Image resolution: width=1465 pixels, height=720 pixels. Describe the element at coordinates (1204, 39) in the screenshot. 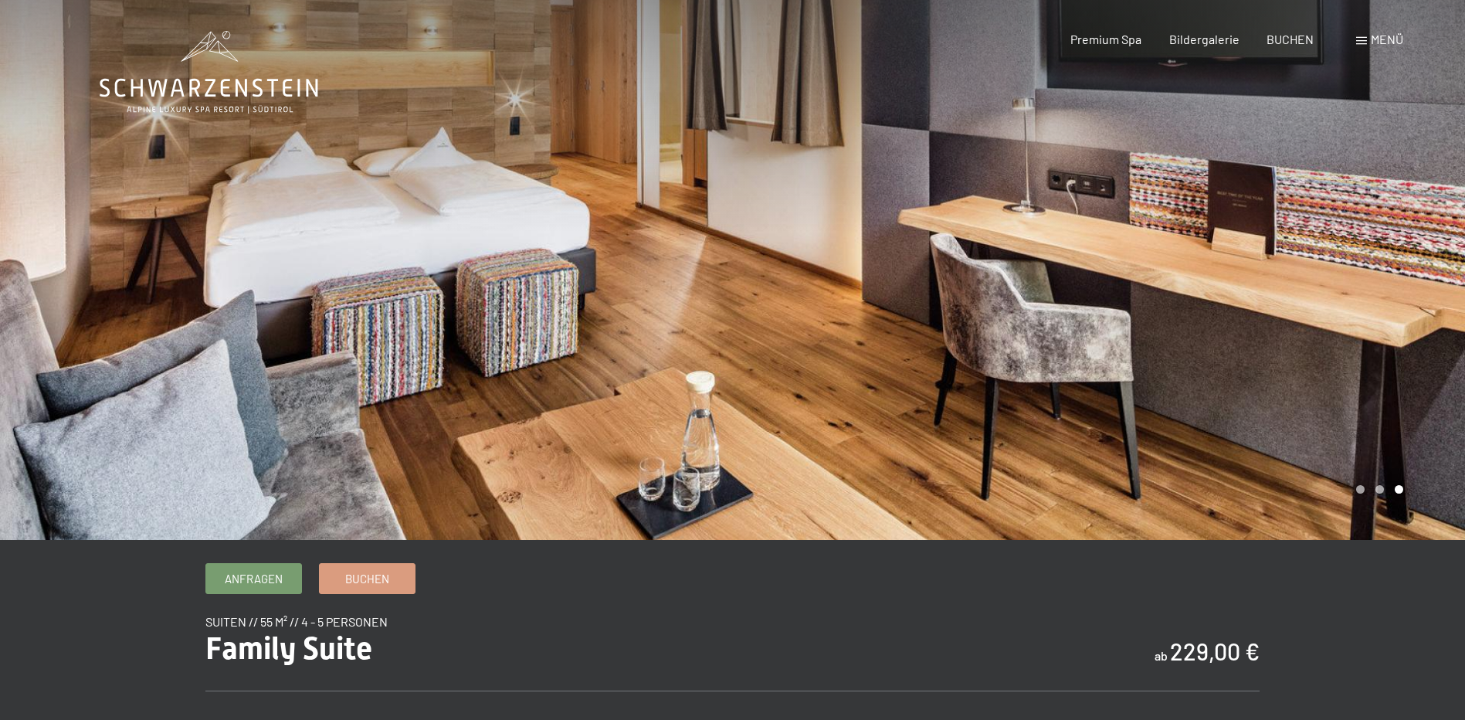

I see `span: Bildergalerie` at that location.